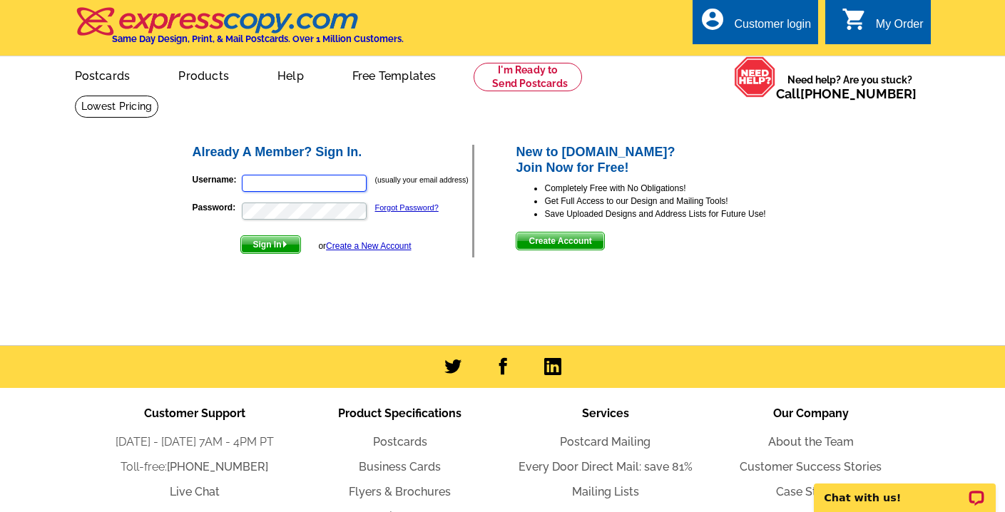  Describe the element at coordinates (239, 31) in the screenshot. I see `a: Same Day Design, Print, & Mail Postcards. Over 1 Million Customers.` at that location.